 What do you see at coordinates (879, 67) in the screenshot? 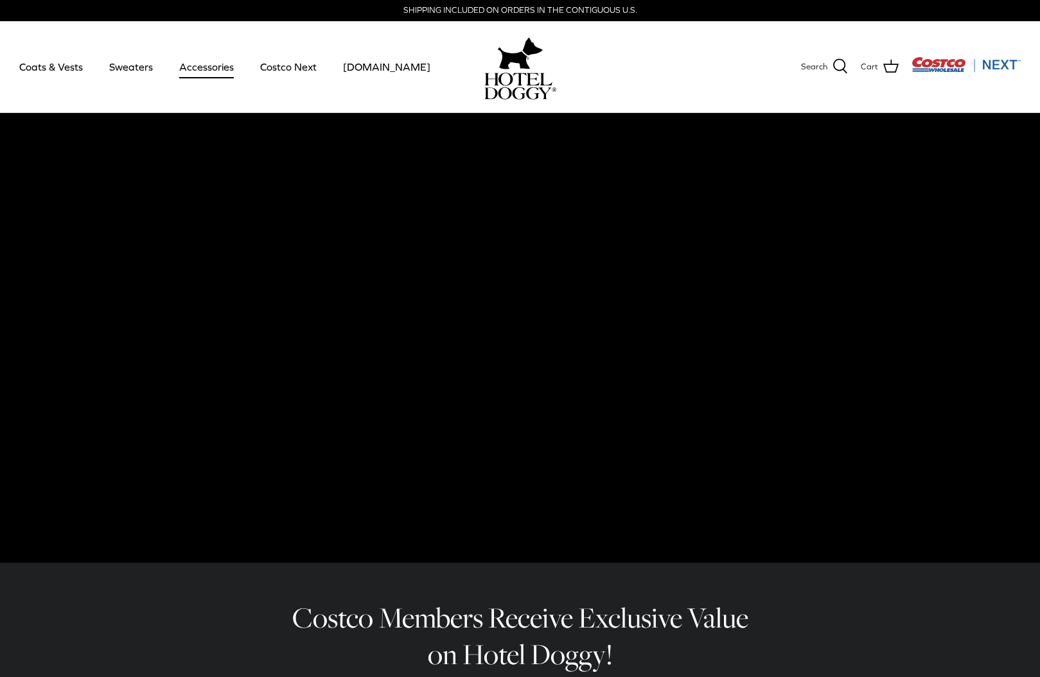
I see `a: Cart` at bounding box center [879, 67].